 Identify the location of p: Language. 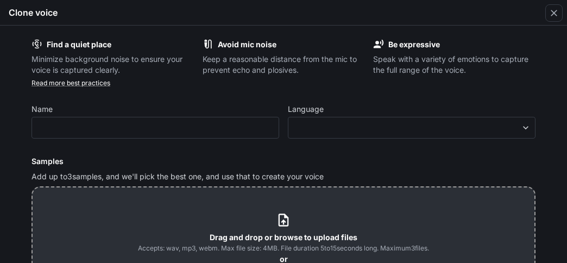
(306, 109).